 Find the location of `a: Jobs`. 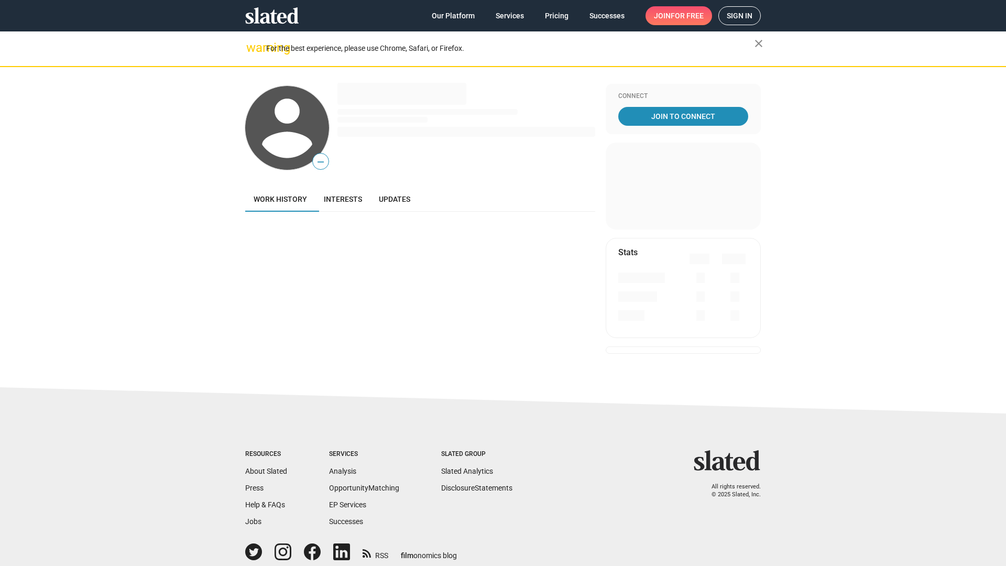

a: Jobs is located at coordinates (253, 522).